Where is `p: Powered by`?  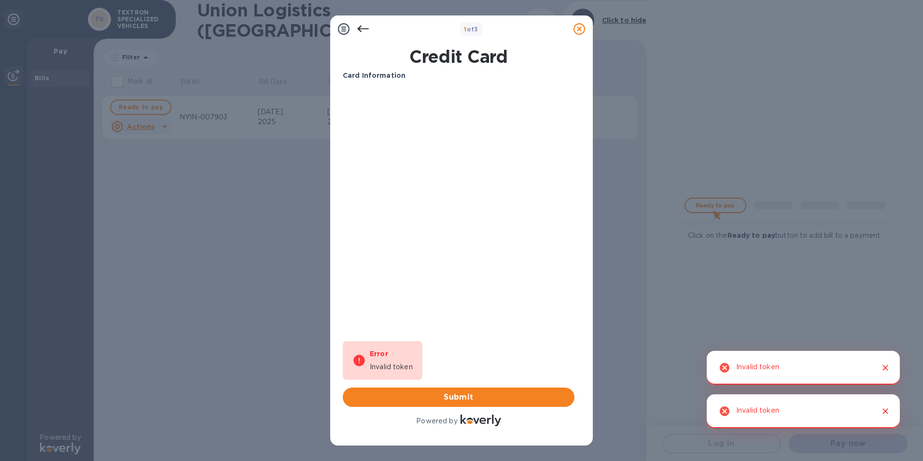 p: Powered by is located at coordinates (437, 421).